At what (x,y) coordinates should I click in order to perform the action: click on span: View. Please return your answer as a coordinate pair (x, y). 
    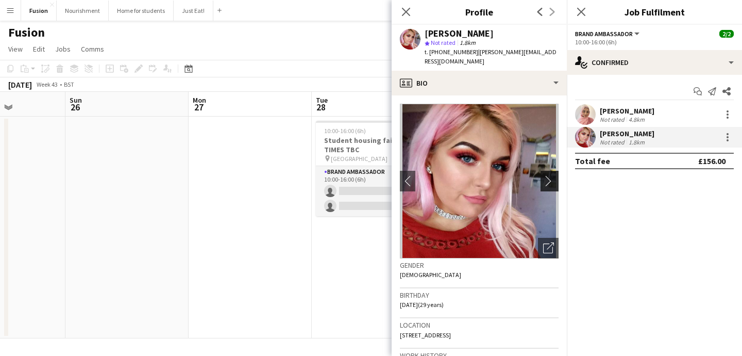
    Looking at the image, I should click on (15, 49).